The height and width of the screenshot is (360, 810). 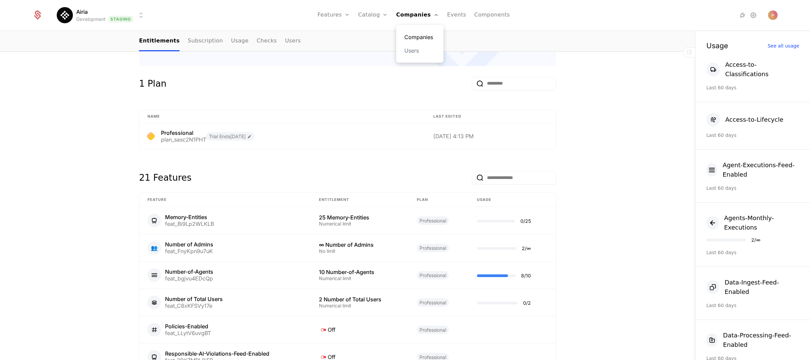 I want to click on div: plan_sasc2N1PHT, so click(x=184, y=140).